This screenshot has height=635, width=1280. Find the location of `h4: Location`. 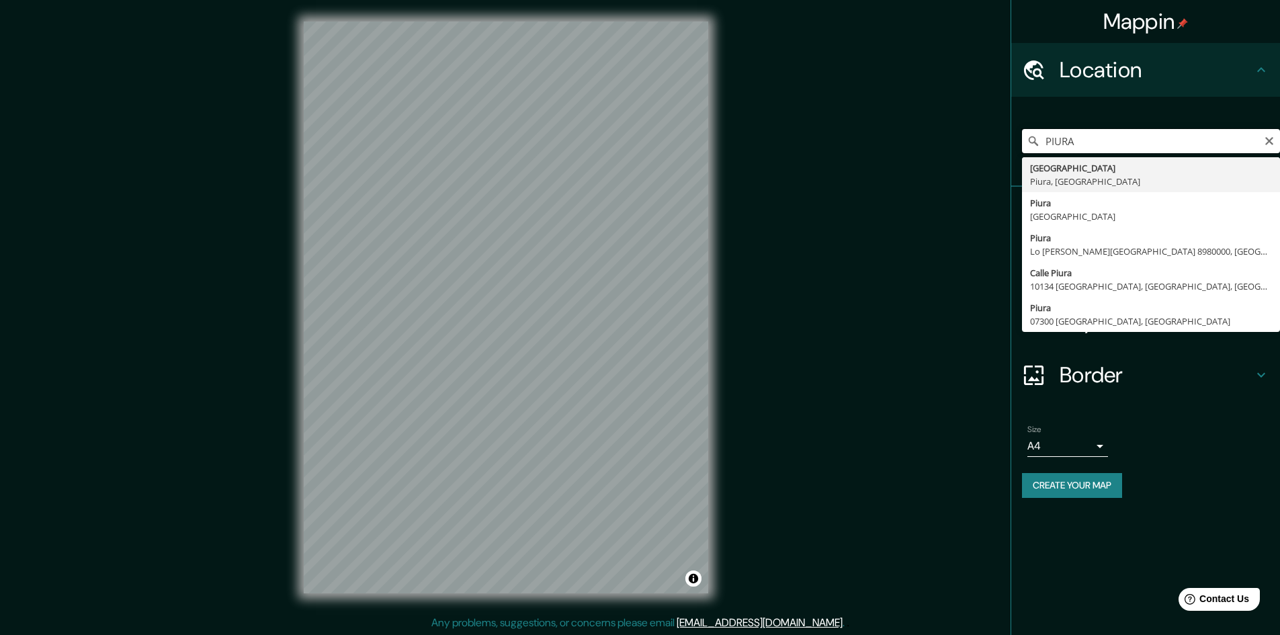

h4: Location is located at coordinates (1157, 70).